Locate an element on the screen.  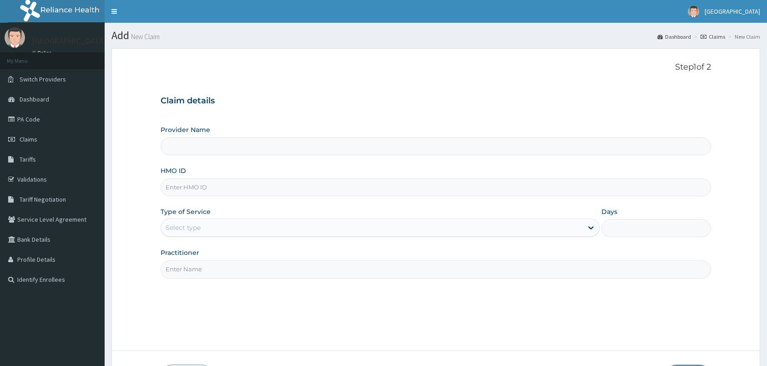
span: Switch Providers is located at coordinates (43, 79).